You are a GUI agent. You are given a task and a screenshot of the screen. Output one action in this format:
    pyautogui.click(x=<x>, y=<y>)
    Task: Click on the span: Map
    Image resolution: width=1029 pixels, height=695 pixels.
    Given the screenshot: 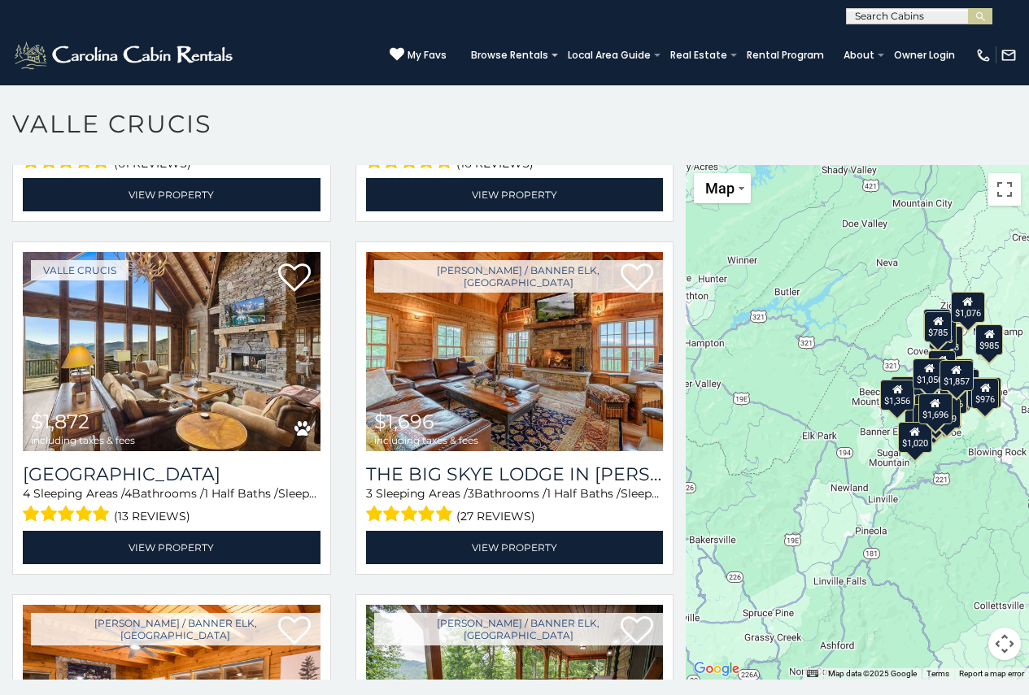 What is the action you would take?
    pyautogui.click(x=720, y=188)
    